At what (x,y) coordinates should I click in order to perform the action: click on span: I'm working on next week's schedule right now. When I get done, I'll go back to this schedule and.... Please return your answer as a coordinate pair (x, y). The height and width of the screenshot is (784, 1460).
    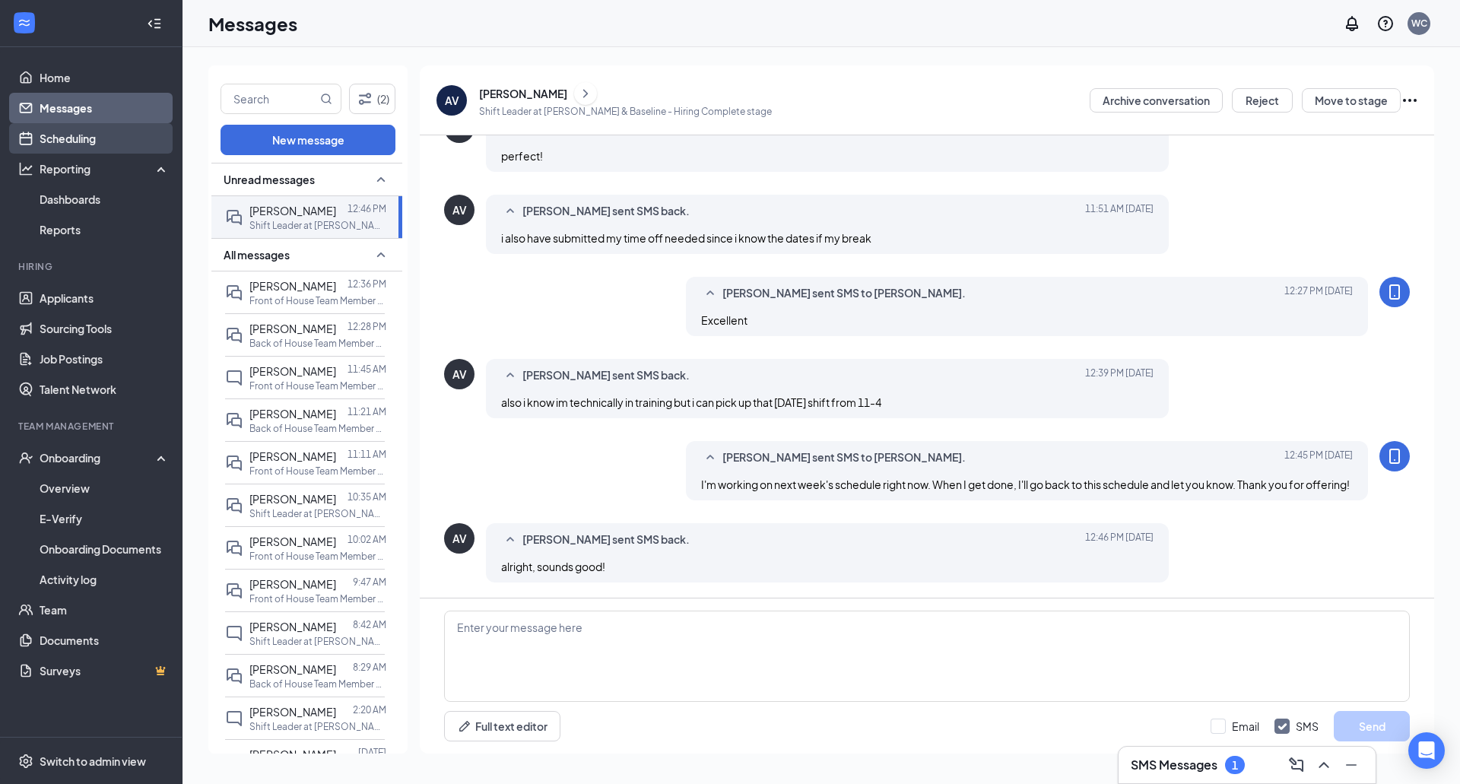
    Looking at the image, I should click on (1025, 484).